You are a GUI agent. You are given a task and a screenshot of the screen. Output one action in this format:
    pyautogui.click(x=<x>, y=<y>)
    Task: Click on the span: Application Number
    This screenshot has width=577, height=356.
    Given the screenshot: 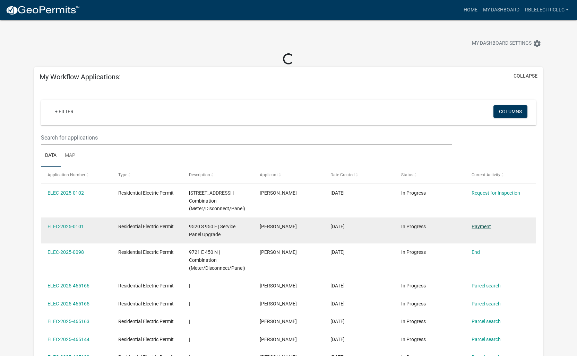 What is the action you would take?
    pyautogui.click(x=66, y=175)
    